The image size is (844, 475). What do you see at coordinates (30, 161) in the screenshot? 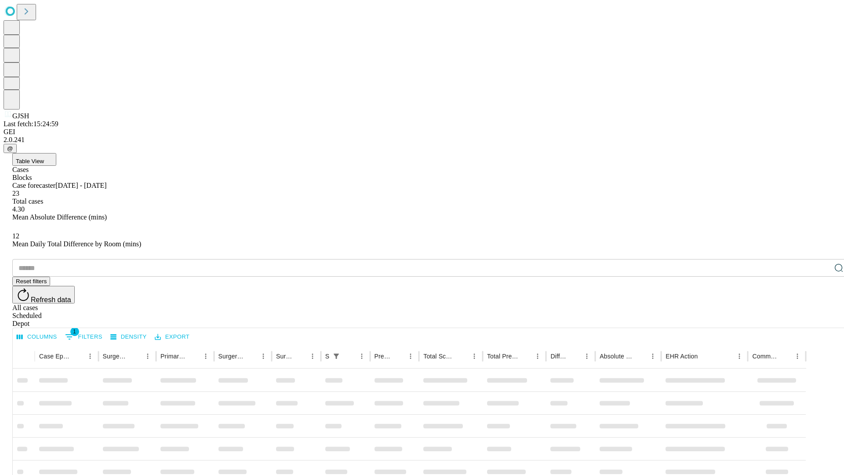
I see `span: Table View` at bounding box center [30, 161].